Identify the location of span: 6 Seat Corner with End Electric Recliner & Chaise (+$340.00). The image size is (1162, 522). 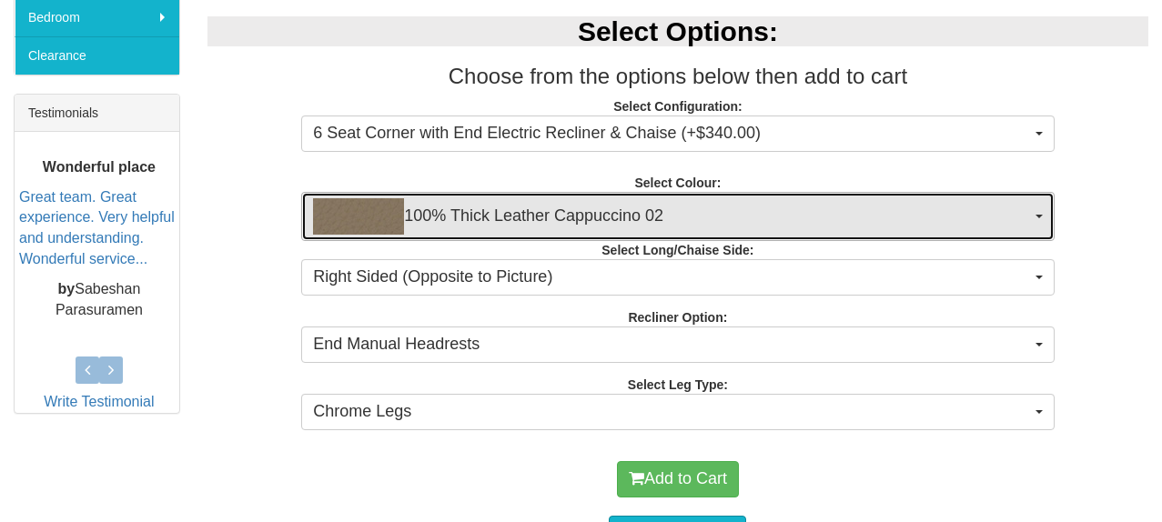
(672, 134).